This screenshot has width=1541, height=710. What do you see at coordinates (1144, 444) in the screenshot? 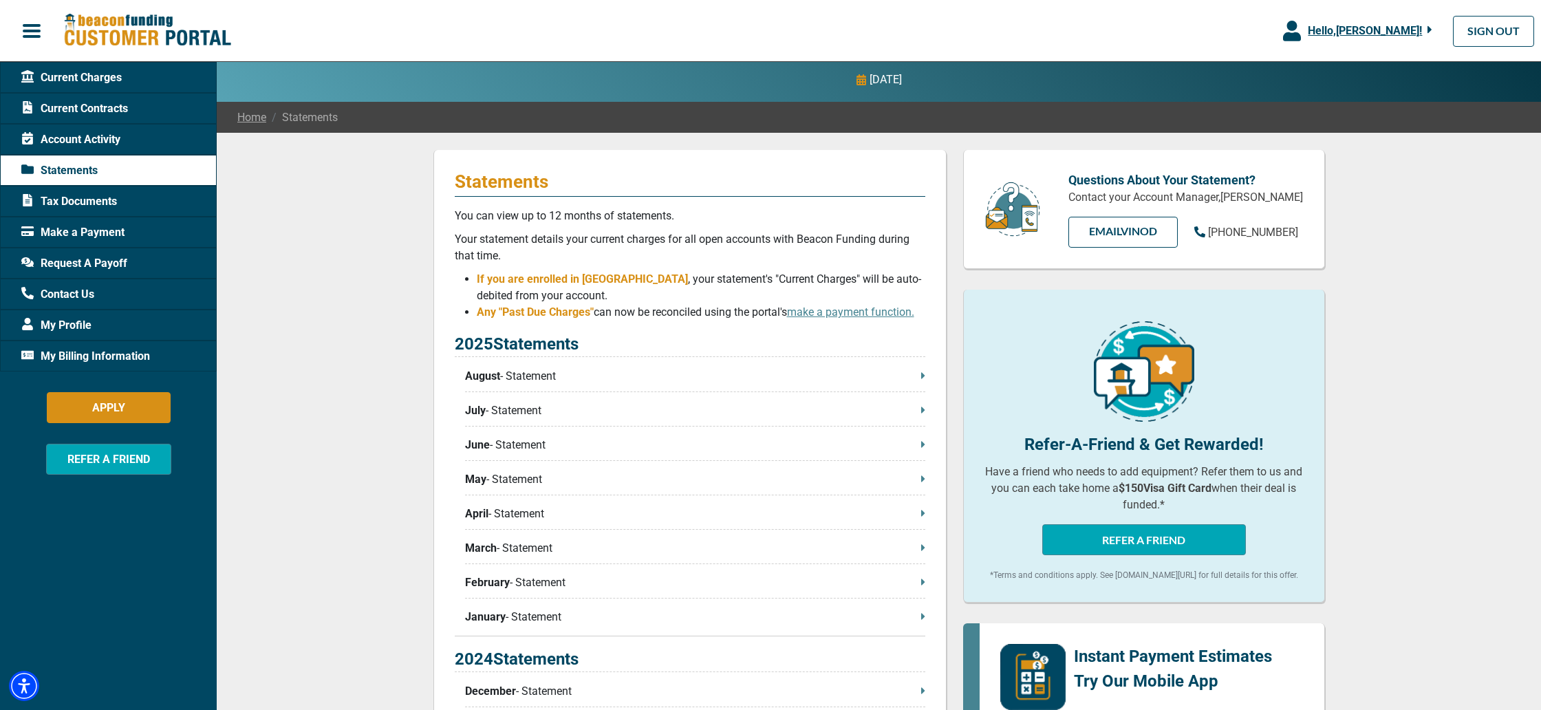
I see `p: Refer-A-Friend & Get Rewarded!` at bounding box center [1144, 444].